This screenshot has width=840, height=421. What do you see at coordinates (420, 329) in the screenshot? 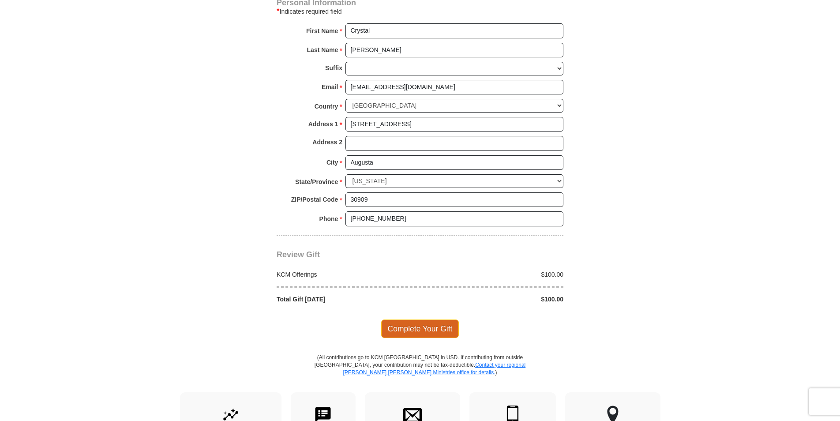
I see `span: Complete Your Gift` at bounding box center [420, 329].